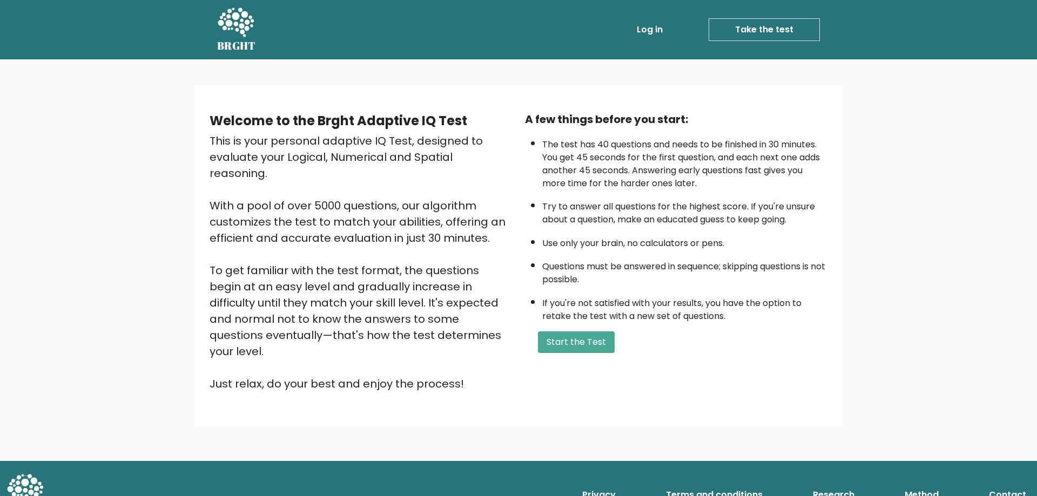 The image size is (1037, 496). Describe the element at coordinates (338, 120) in the screenshot. I see `b: Welcome to the Brght Adaptive IQ Test` at that location.